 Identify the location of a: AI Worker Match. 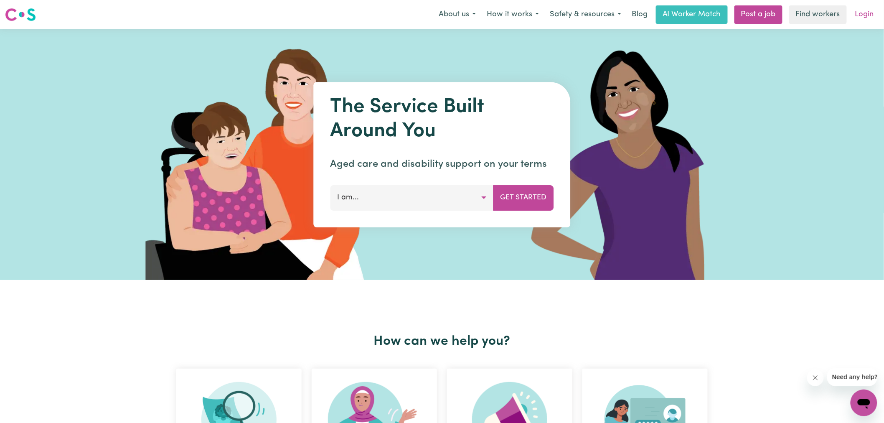
(691, 15).